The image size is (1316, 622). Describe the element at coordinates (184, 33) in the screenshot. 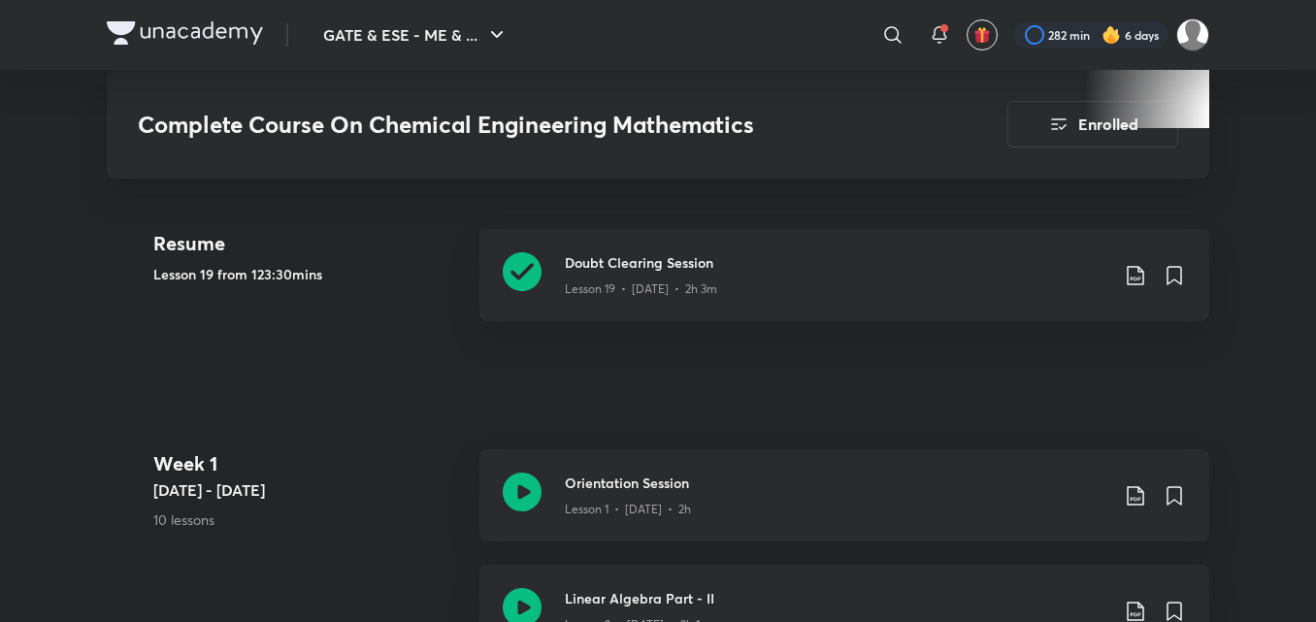

I see `img: Company Logo` at that location.